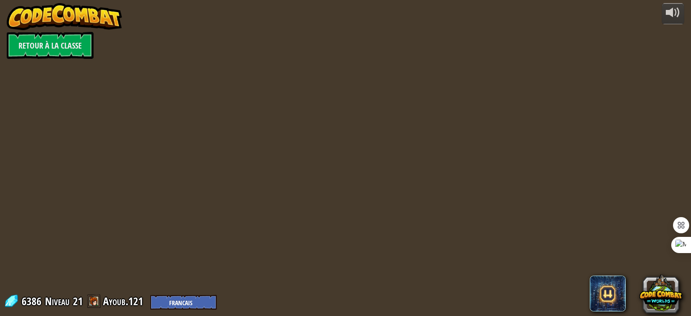 The image size is (691, 316). What do you see at coordinates (78, 302) in the screenshot?
I see `span: 21` at bounding box center [78, 302].